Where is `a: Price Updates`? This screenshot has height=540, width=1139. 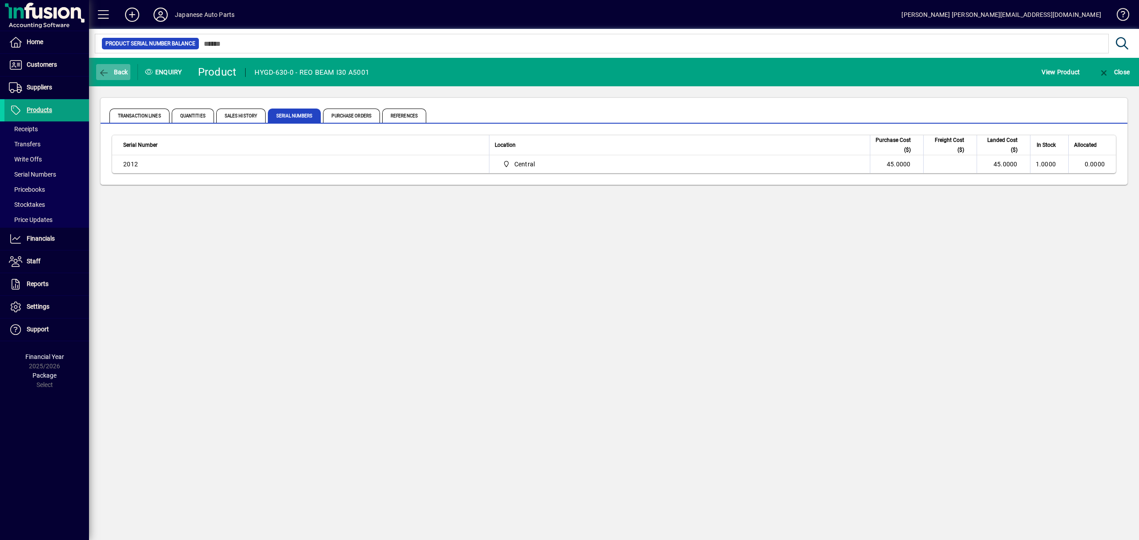 a: Price Updates is located at coordinates (47, 220).